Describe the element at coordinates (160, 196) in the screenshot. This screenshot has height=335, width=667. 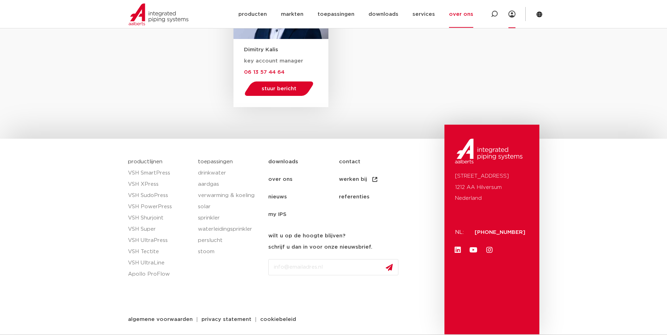
I see `a: VSH SudoPress` at that location.